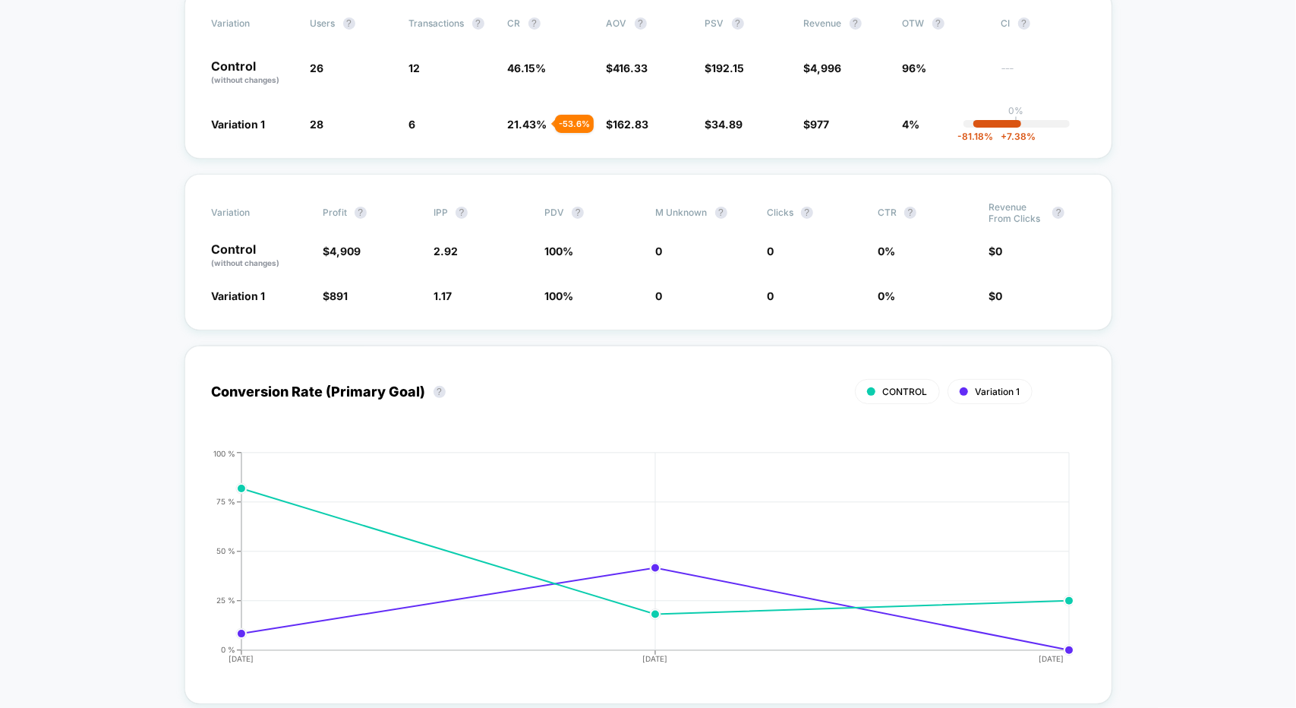  What do you see at coordinates (911, 124) in the screenshot?
I see `span: 4%` at bounding box center [911, 124].